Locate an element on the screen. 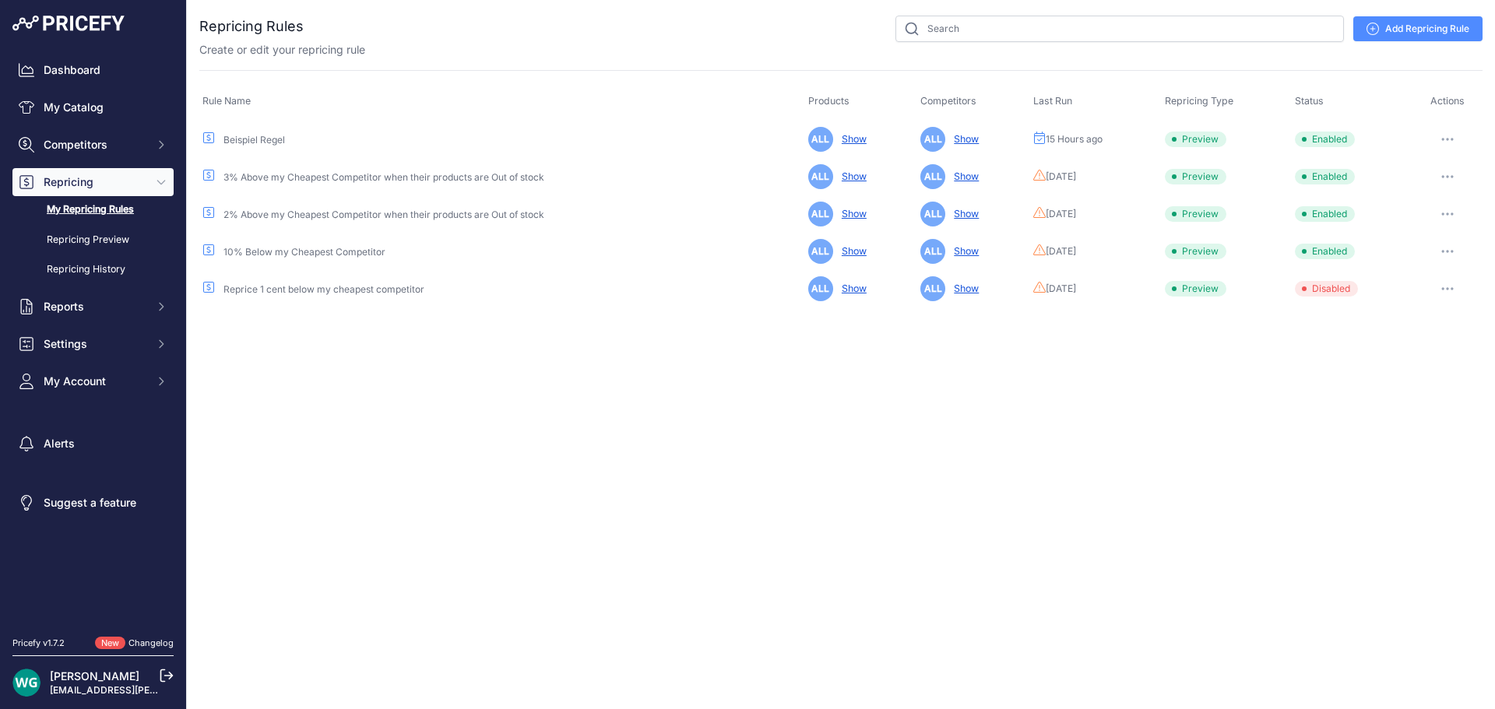 Image resolution: width=1495 pixels, height=709 pixels. a: Suggest a feature is located at coordinates (93, 503).